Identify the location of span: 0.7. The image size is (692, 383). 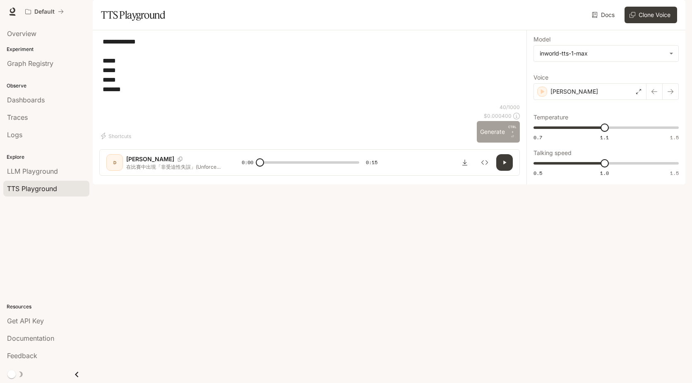
(538, 137).